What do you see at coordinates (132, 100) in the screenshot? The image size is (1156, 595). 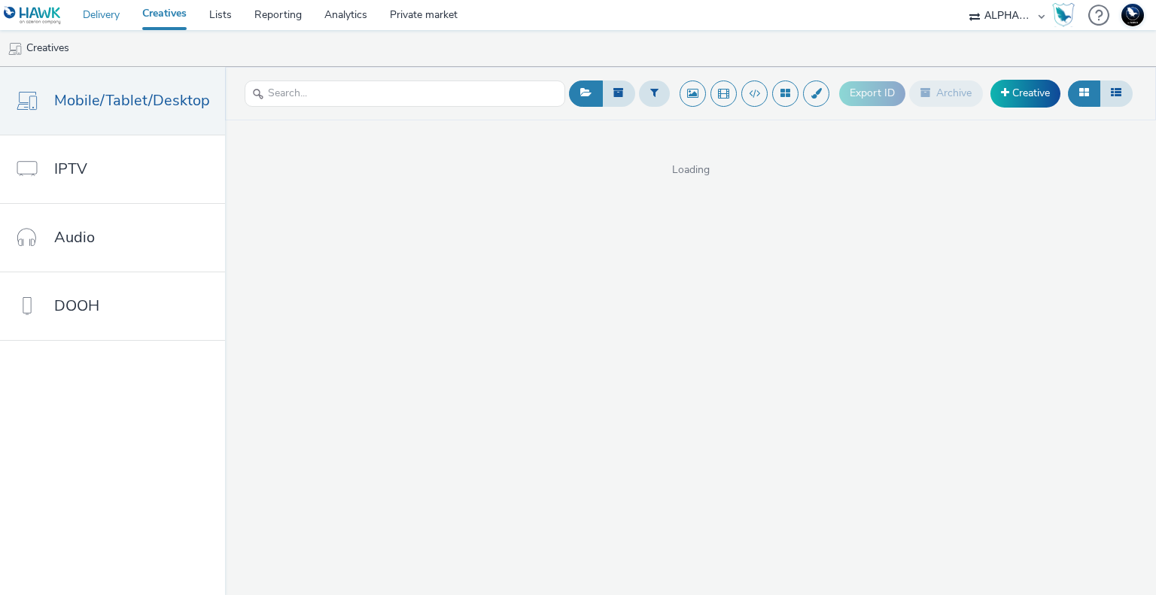 I see `span: Mobile/Tablet/Desktop` at bounding box center [132, 100].